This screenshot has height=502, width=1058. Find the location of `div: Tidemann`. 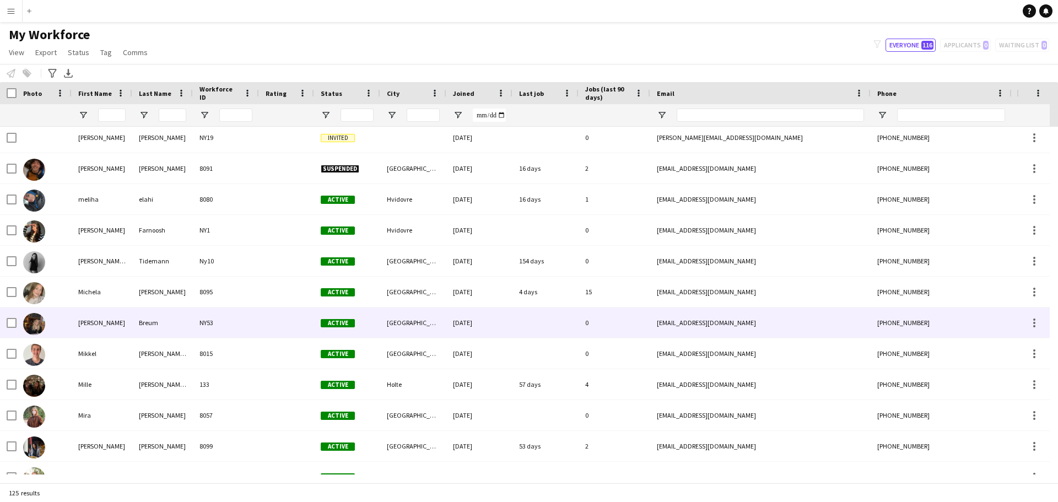

div: Tidemann is located at coordinates (163, 261).